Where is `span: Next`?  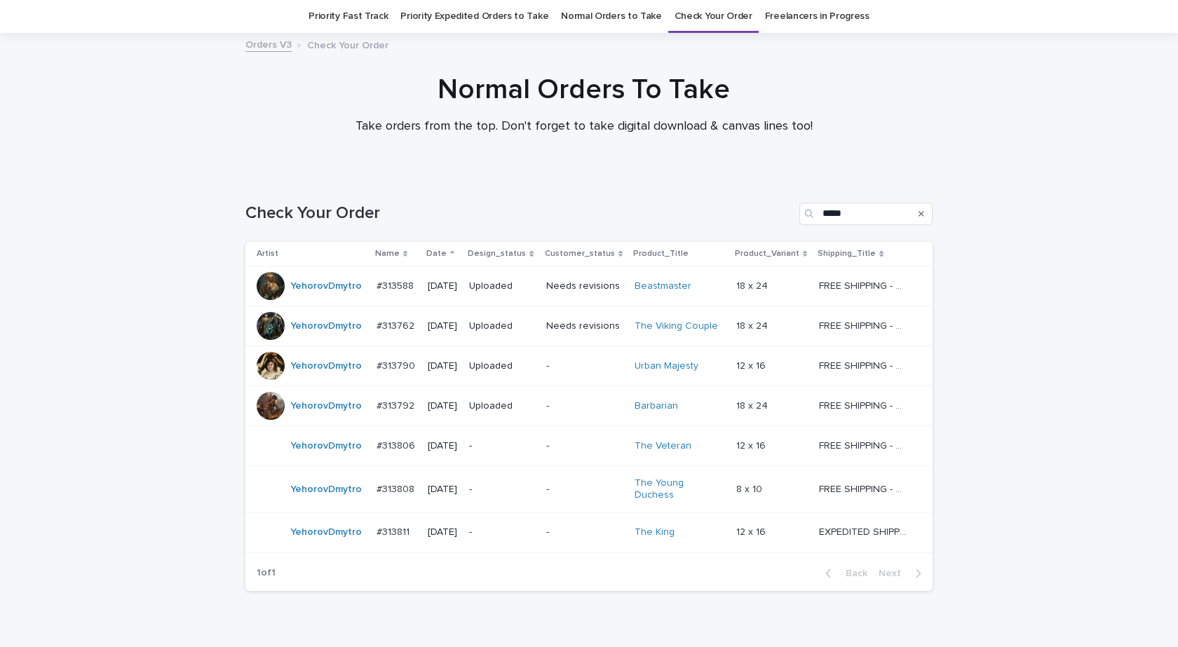
span: Next is located at coordinates (894, 573).